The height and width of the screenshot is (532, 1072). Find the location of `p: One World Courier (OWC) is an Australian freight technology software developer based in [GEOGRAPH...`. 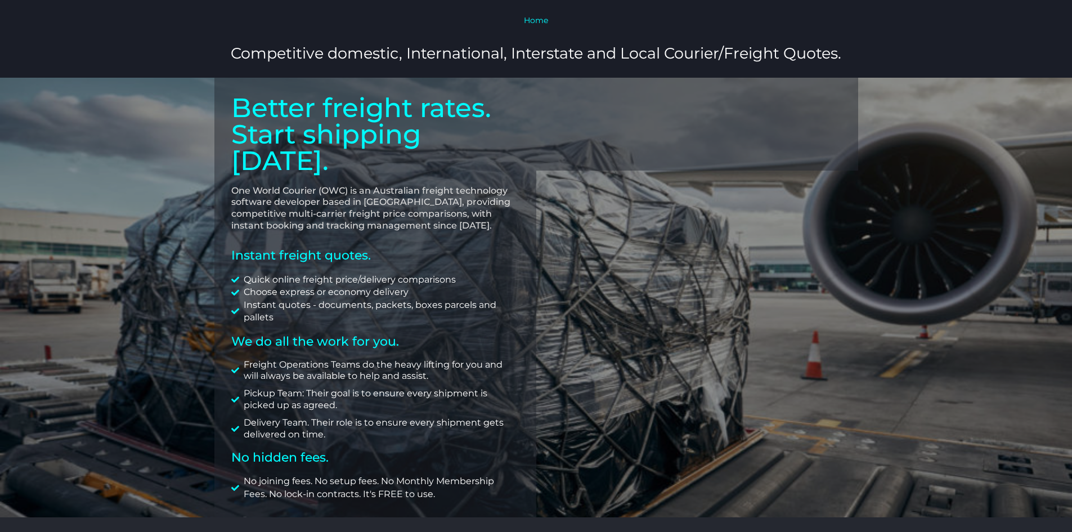

p: One World Courier (OWC) is an Australian freight technology software developer based in [GEOGRAPH... is located at coordinates (375, 208).